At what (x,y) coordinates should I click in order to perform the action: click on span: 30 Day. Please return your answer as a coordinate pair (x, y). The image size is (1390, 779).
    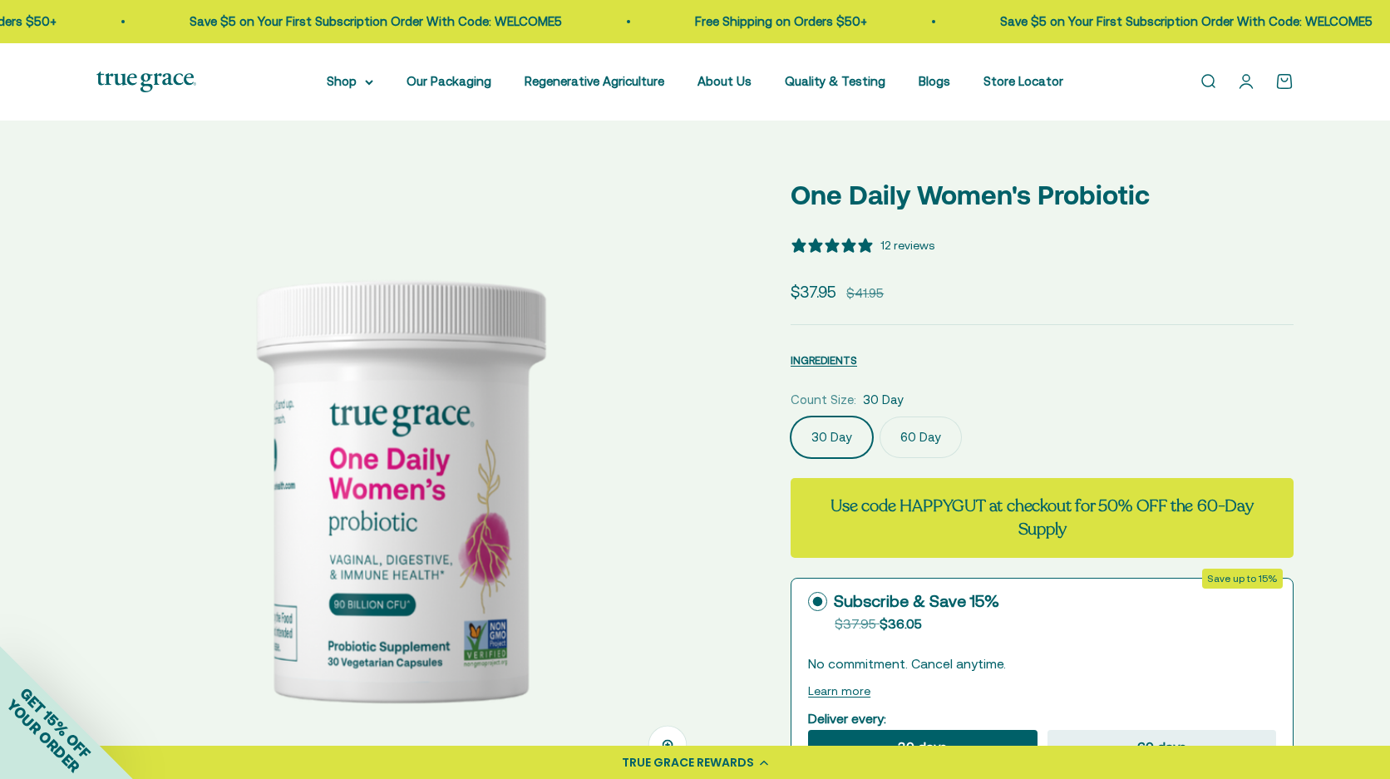
    Looking at the image, I should click on (883, 400).